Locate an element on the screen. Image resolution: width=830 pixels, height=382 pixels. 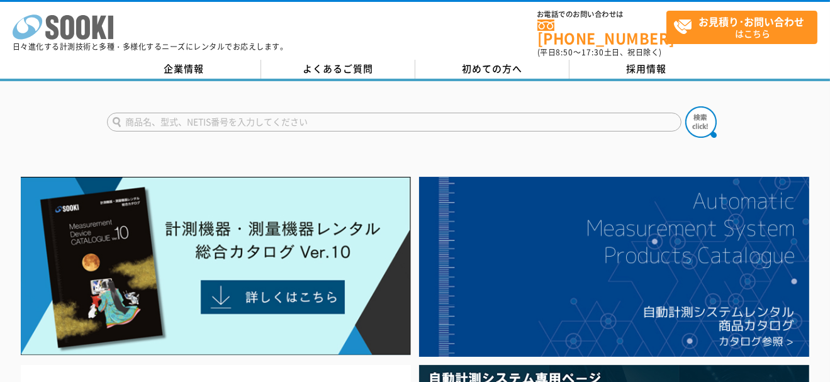
img: btn_search.png is located at coordinates (701, 122).